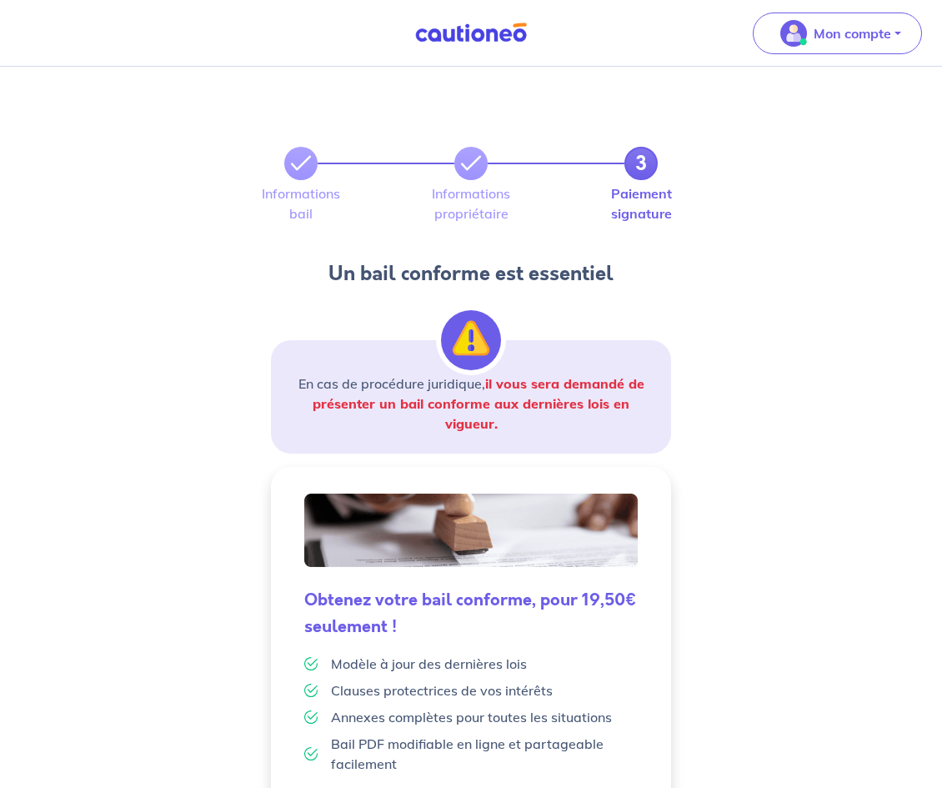  Describe the element at coordinates (471, 273) in the screenshot. I see `h4: Un bail conforme est essentiel` at that location.